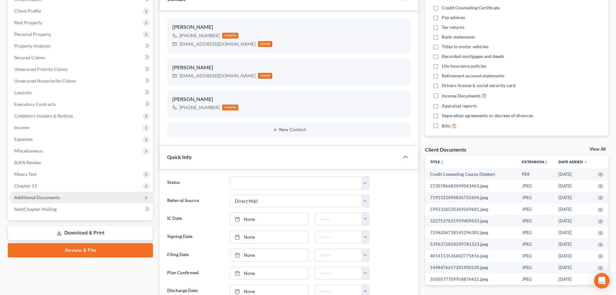 Image resolution: width=616 pixels, height=295 pixels. I want to click on a: Review & File, so click(80, 250).